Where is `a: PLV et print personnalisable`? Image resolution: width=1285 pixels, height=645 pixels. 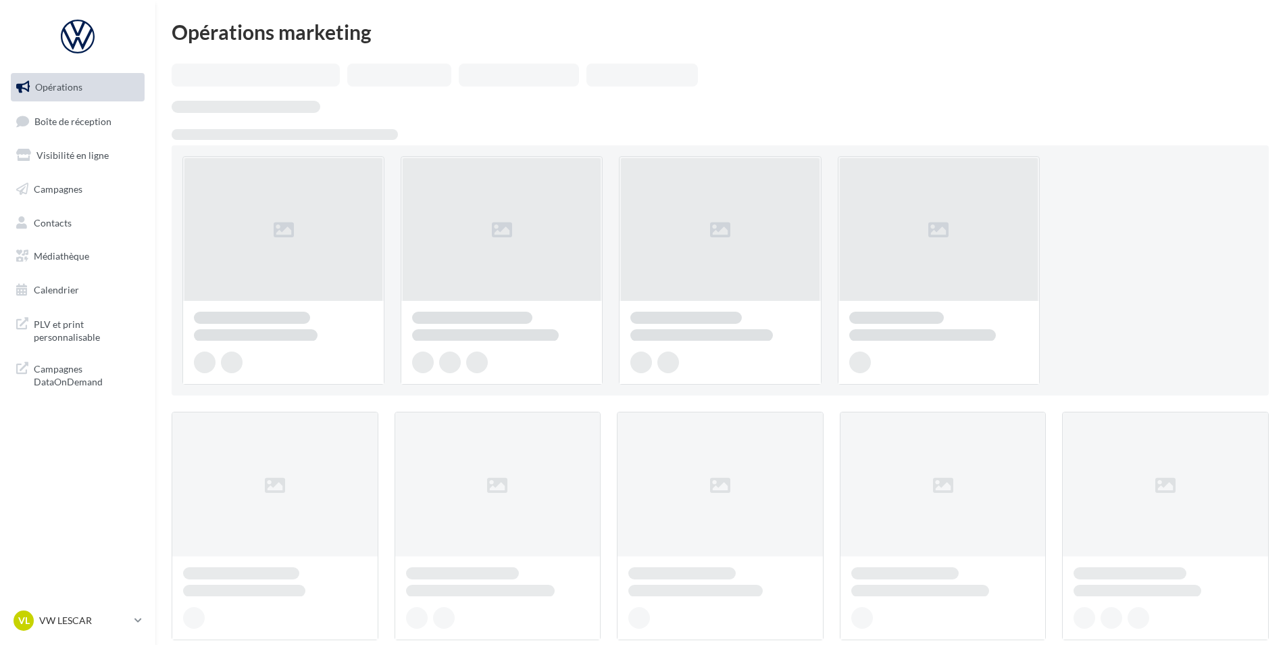
a: PLV et print personnalisable is located at coordinates (78, 329).